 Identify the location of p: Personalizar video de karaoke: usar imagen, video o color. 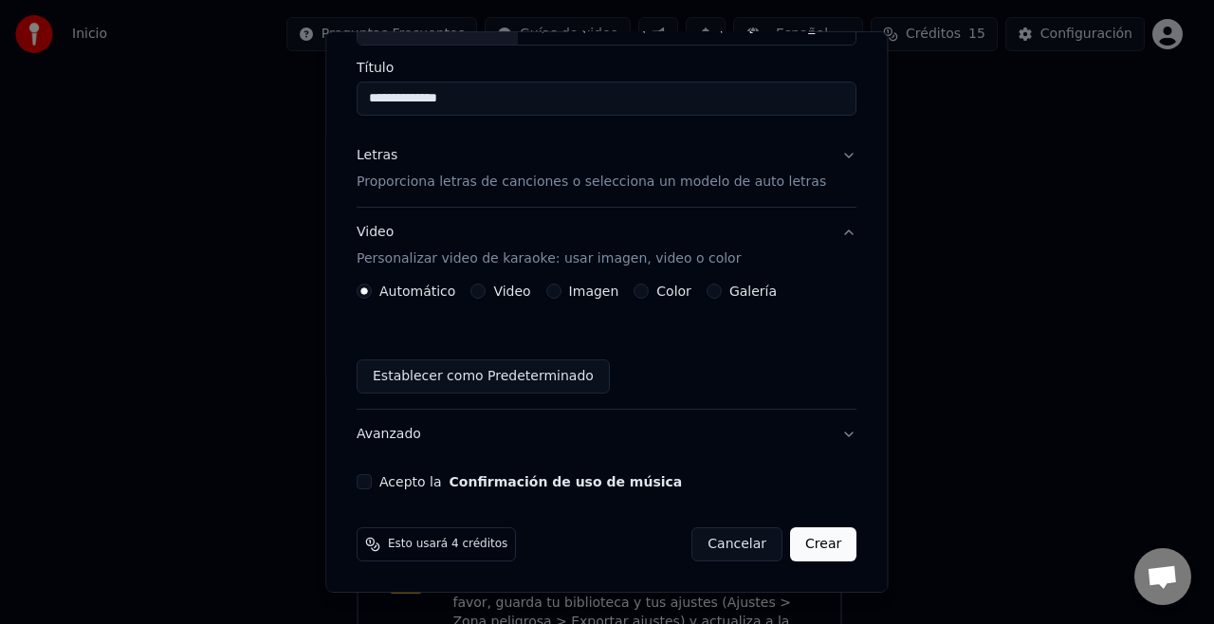
(548, 259).